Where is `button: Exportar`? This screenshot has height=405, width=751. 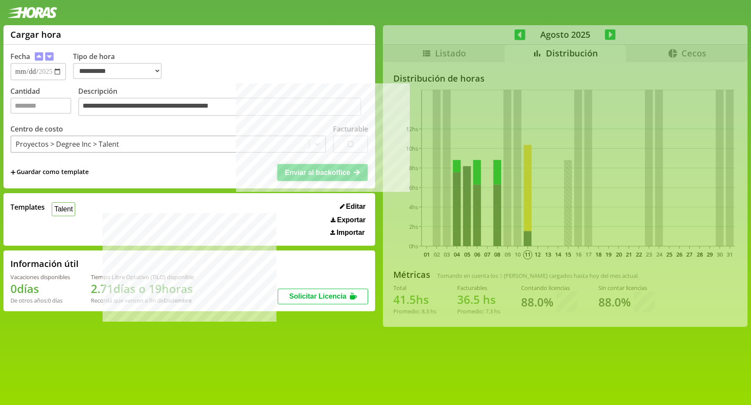 button: Exportar is located at coordinates (348, 220).